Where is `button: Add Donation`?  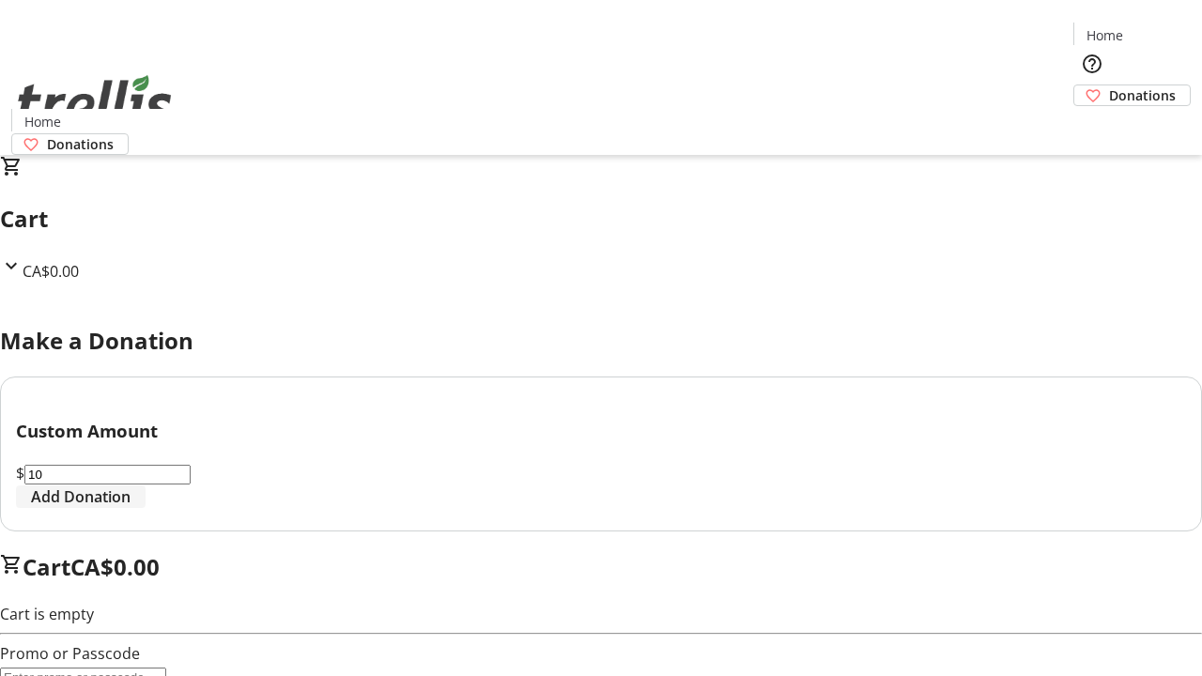 button: Add Donation is located at coordinates (81, 497).